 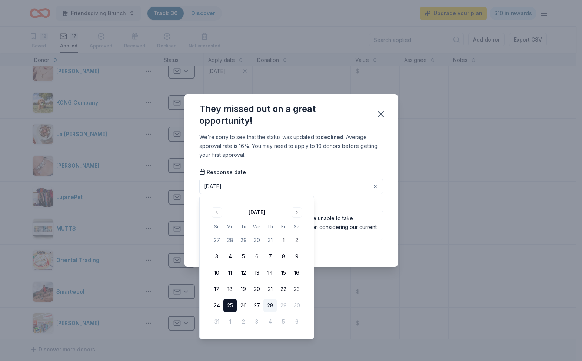 I want to click on button: 11, so click(x=230, y=273).